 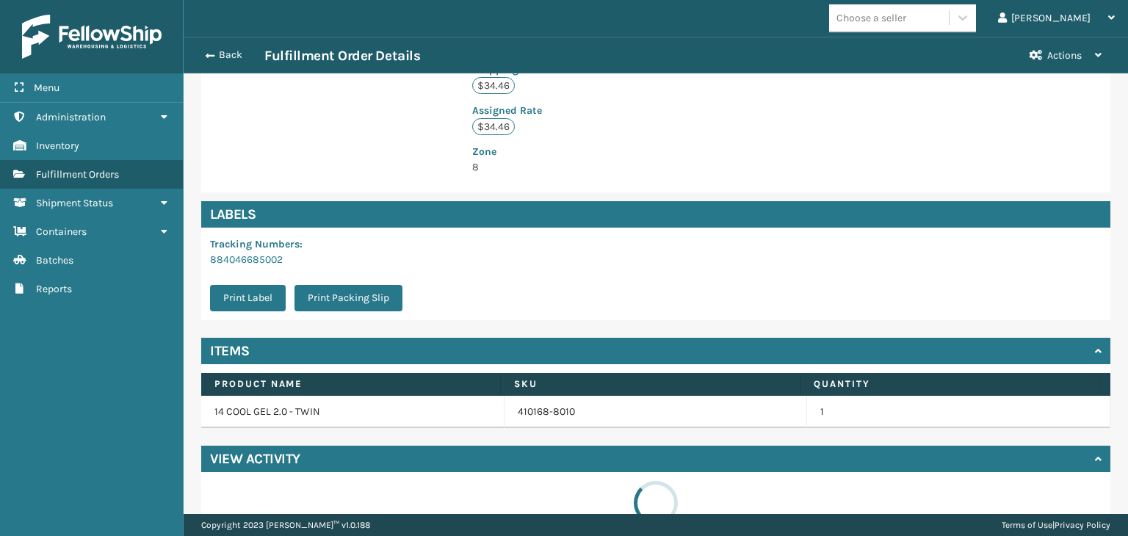 I want to click on span: Shipment Status, so click(x=74, y=203).